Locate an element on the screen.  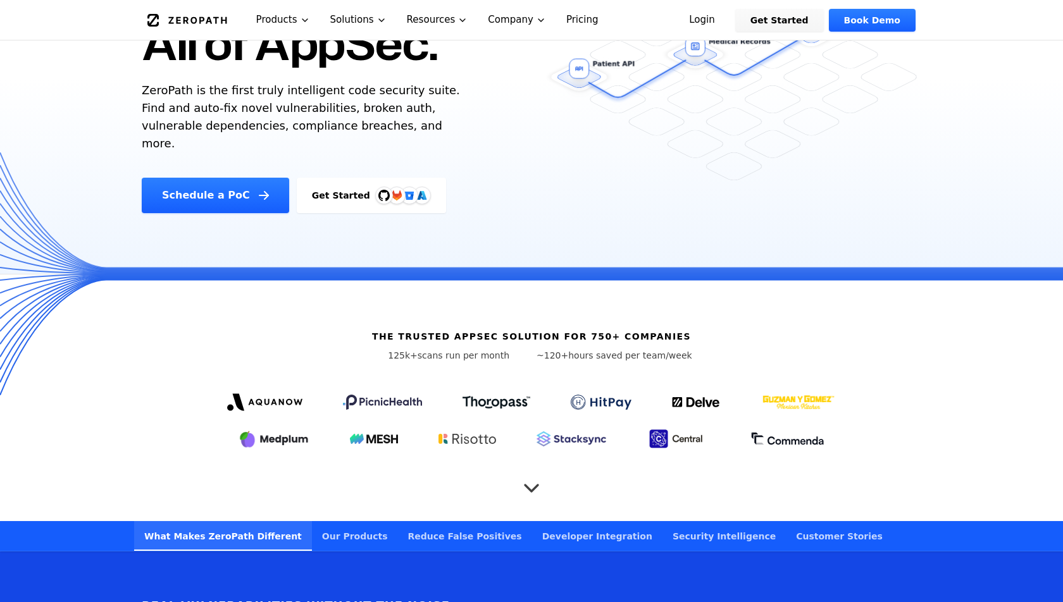
img: Mesh is located at coordinates (374, 439).